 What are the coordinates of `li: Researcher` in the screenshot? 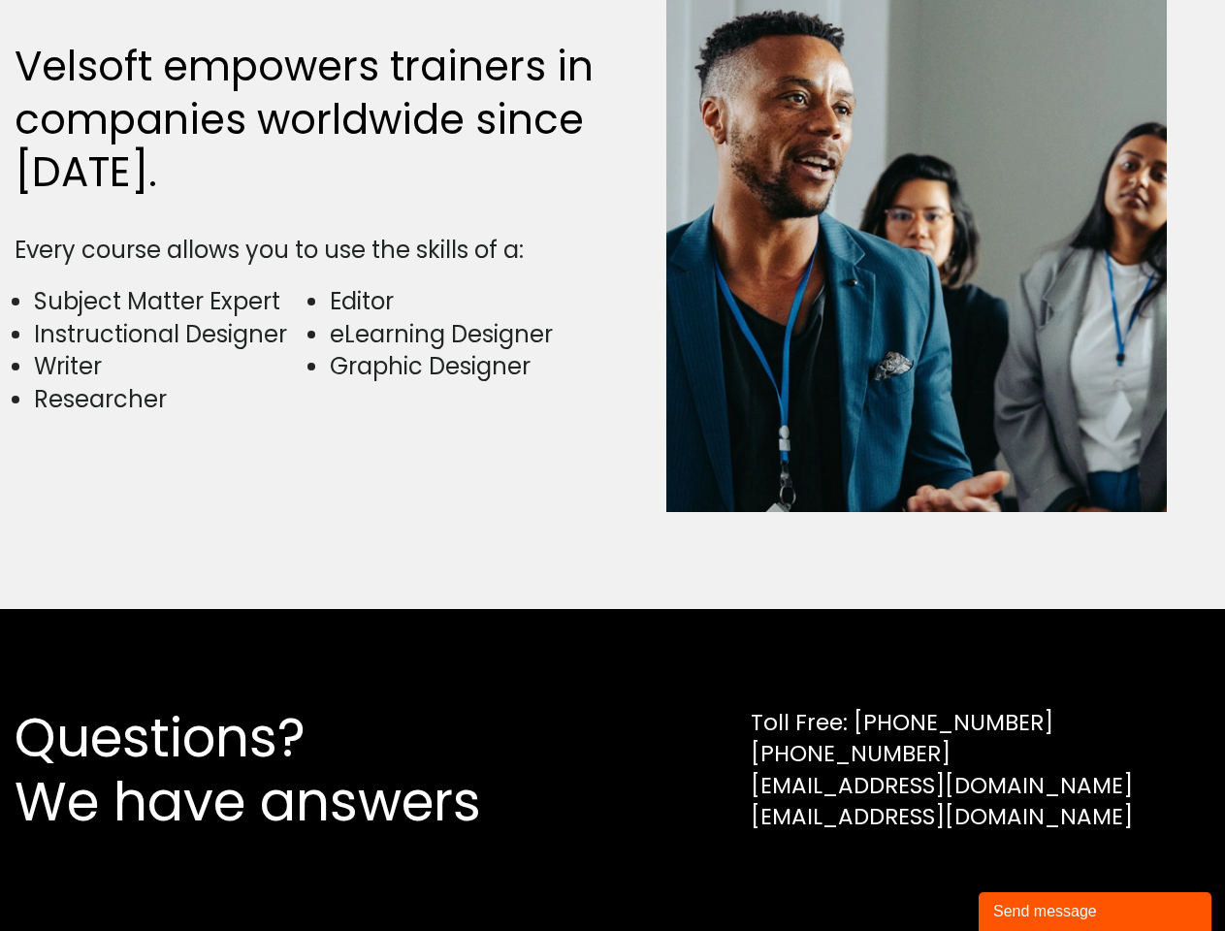 It's located at (170, 400).